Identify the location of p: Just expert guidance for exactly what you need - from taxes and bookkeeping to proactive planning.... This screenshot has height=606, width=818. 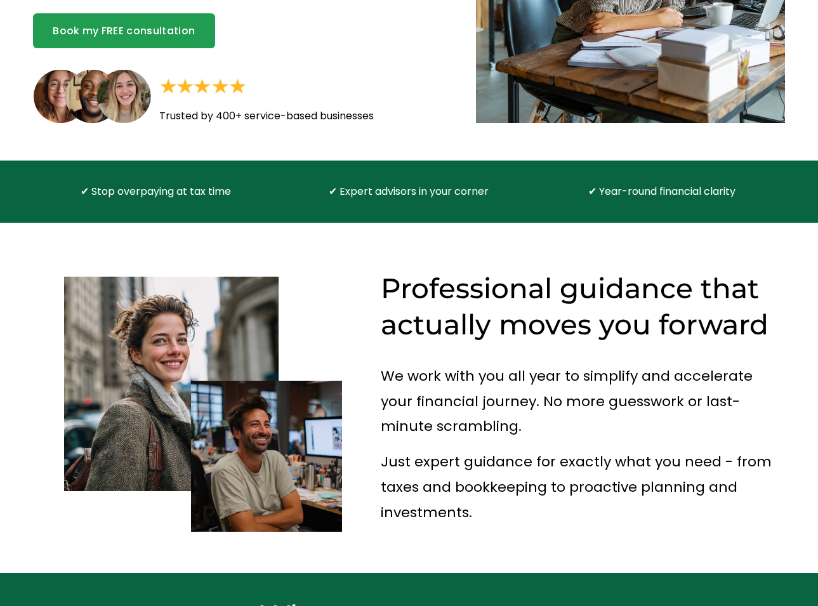
(583, 488).